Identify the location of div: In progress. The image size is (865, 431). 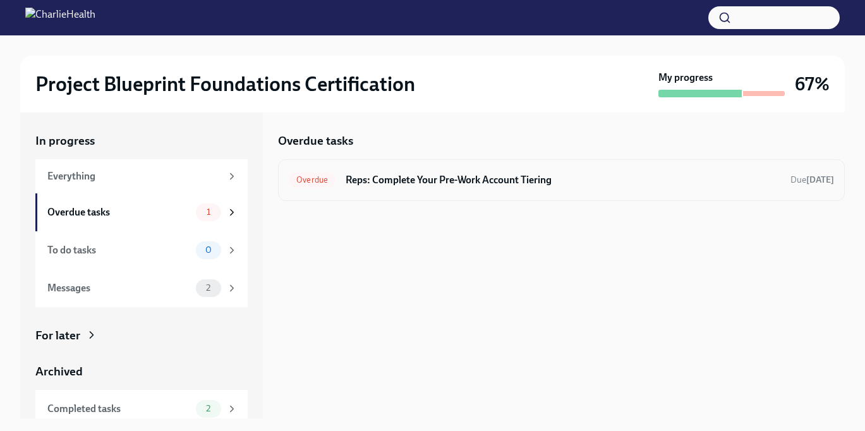
(142, 141).